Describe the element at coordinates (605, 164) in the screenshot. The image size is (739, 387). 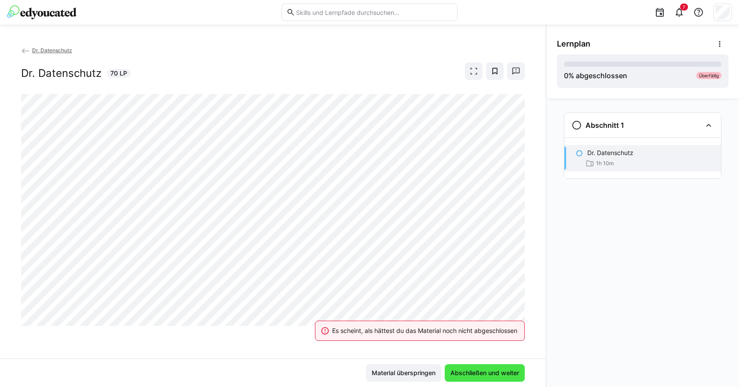
I see `span: 1h 10m` at that location.